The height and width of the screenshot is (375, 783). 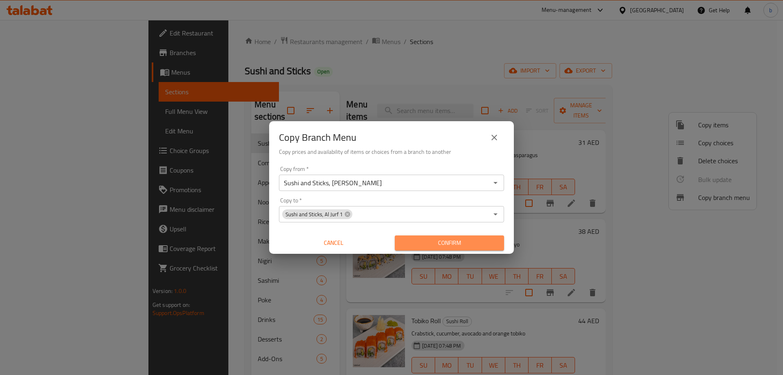 What do you see at coordinates (334, 243) in the screenshot?
I see `button: Cancel` at bounding box center [334, 243].